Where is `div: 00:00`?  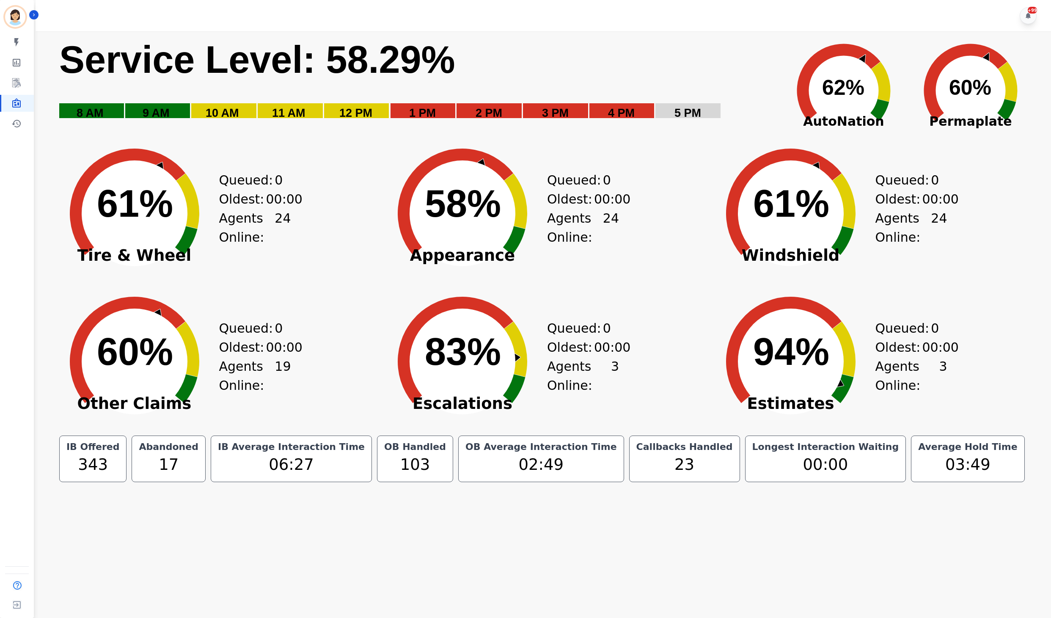
div: 00:00 is located at coordinates (825, 465).